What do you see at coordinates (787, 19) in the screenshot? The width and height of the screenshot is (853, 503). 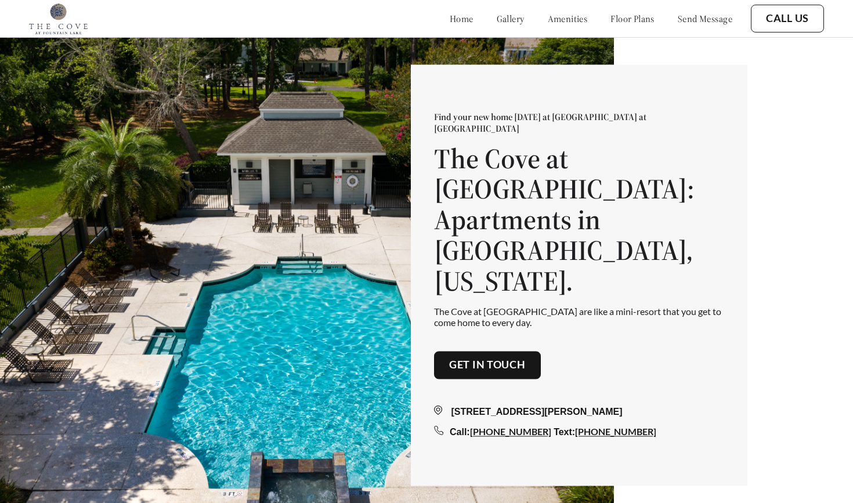 I see `a: Call Us` at bounding box center [787, 19].